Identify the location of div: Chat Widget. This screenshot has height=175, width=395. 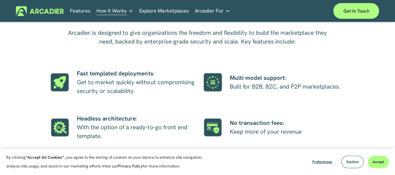
(380, 160).